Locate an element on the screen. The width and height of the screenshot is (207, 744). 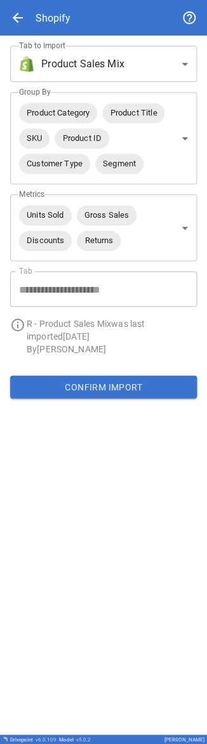
label: Tab is located at coordinates (25, 271).